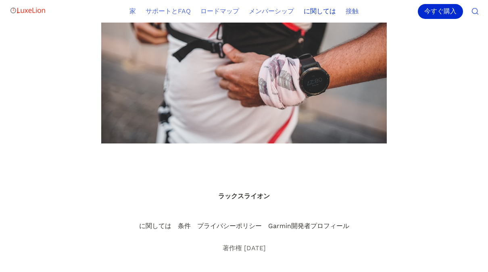 The height and width of the screenshot is (272, 488). I want to click on a: 今すぐ購入, so click(442, 11).